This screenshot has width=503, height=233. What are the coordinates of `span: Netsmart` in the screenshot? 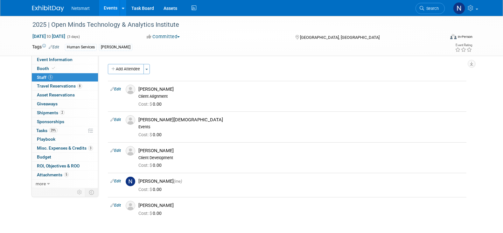 It's located at (80, 8).